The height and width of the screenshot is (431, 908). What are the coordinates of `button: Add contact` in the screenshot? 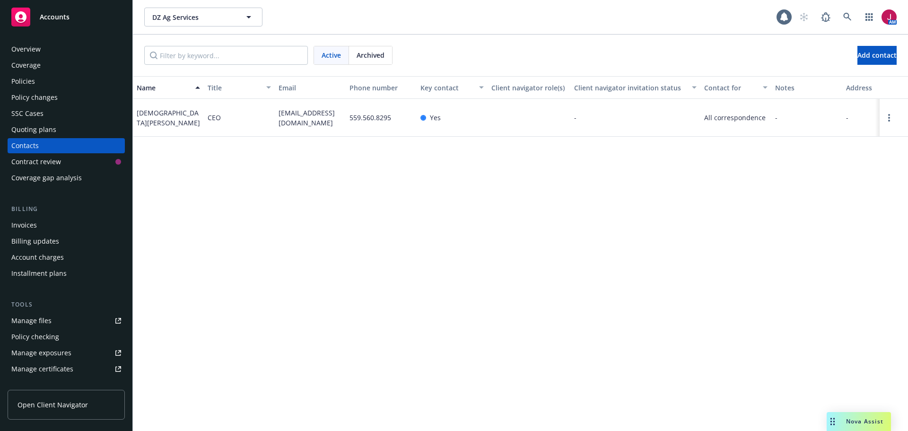 It's located at (876, 55).